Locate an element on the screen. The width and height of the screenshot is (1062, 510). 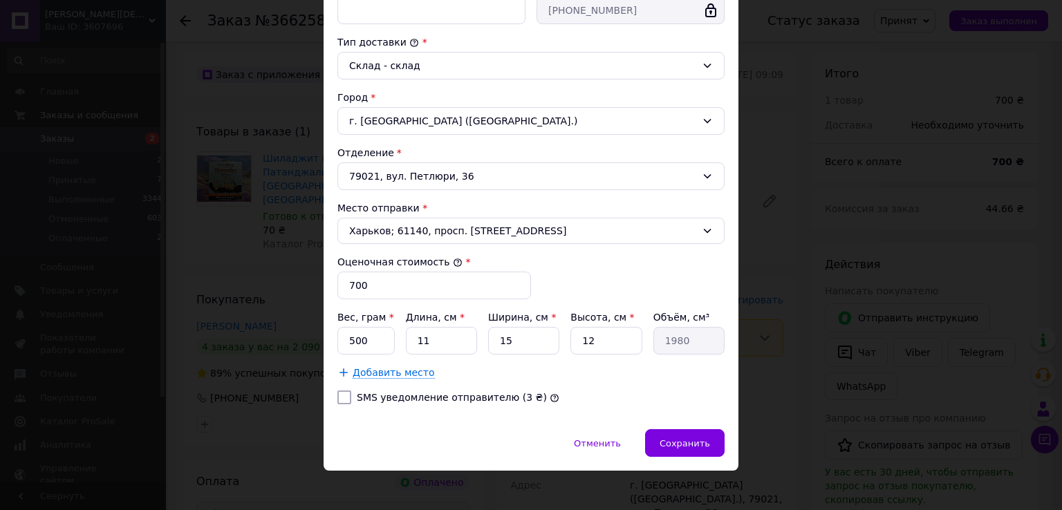
label: Вес, грам is located at coordinates (366, 317).